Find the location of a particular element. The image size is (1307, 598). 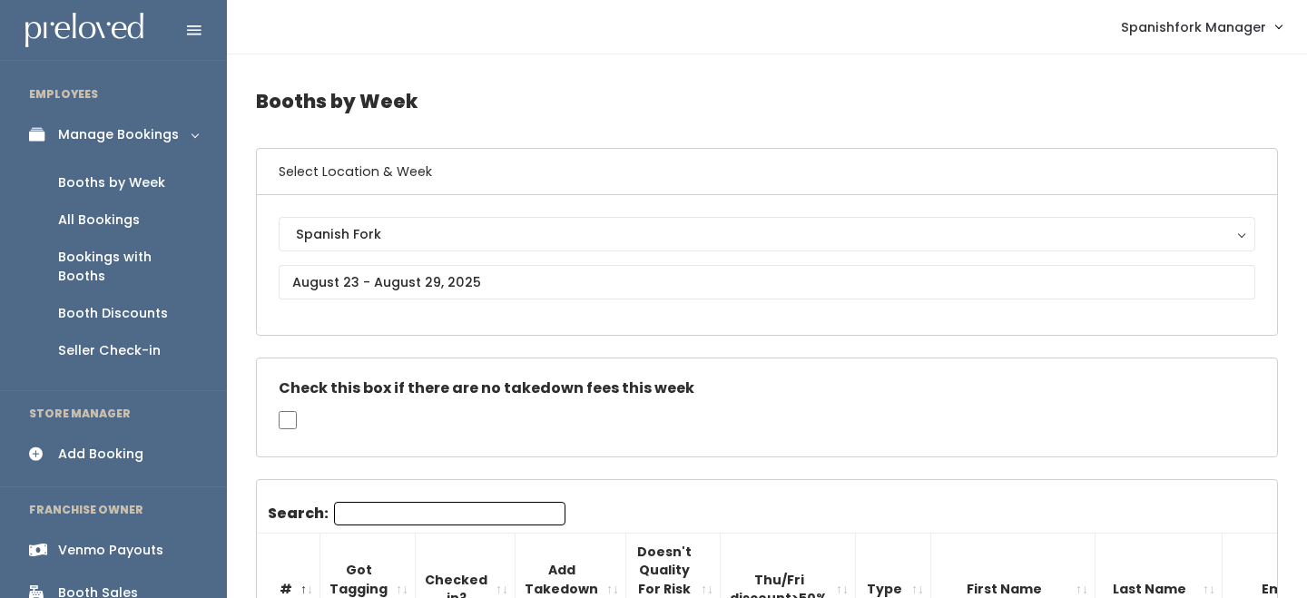

div: Booth Discounts is located at coordinates (113, 313).